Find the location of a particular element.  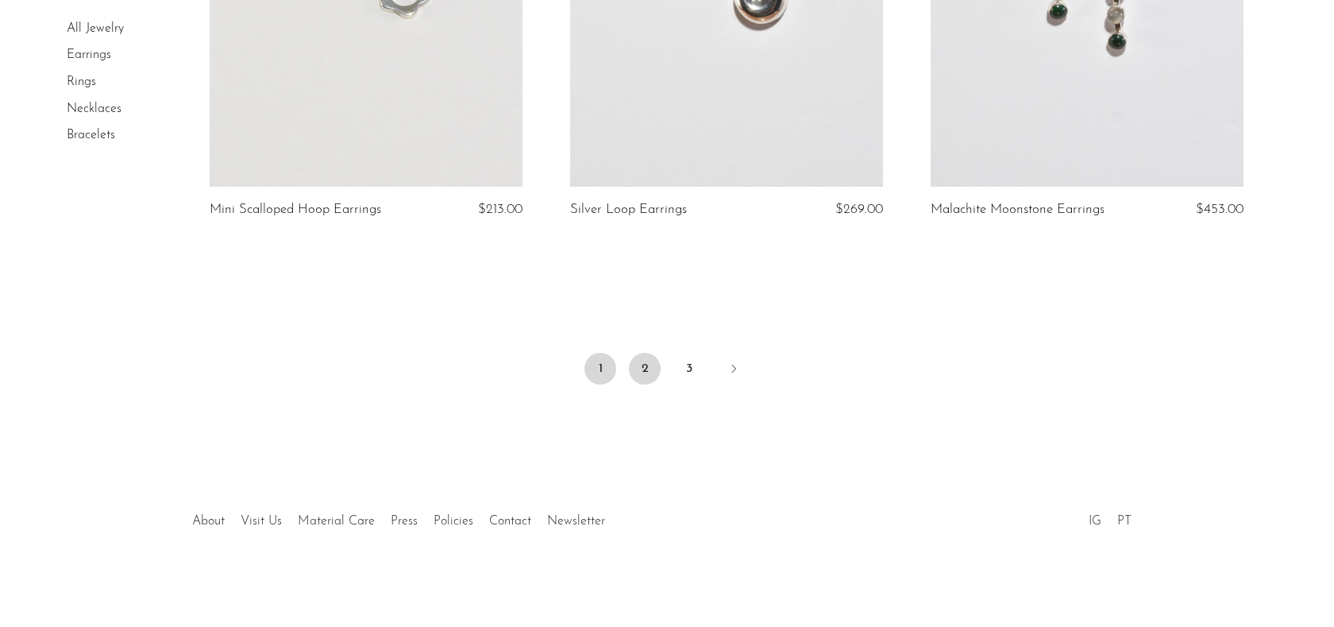

a: Policies is located at coordinates (454, 521).